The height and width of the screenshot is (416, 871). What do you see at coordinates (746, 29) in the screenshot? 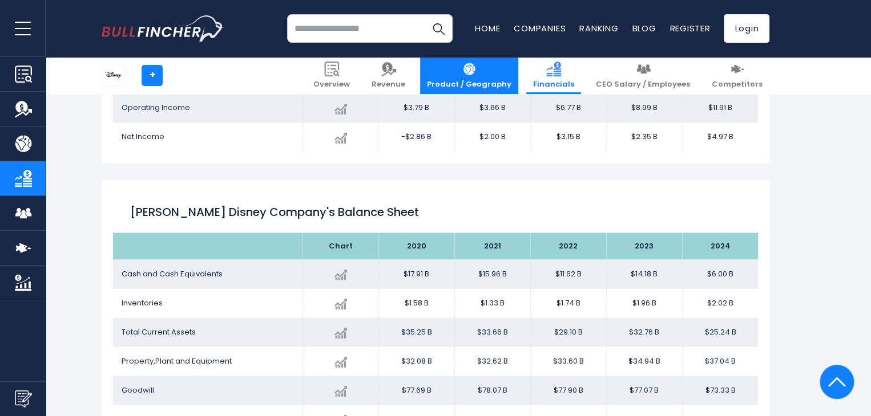
I see `a: Login` at bounding box center [746, 29].